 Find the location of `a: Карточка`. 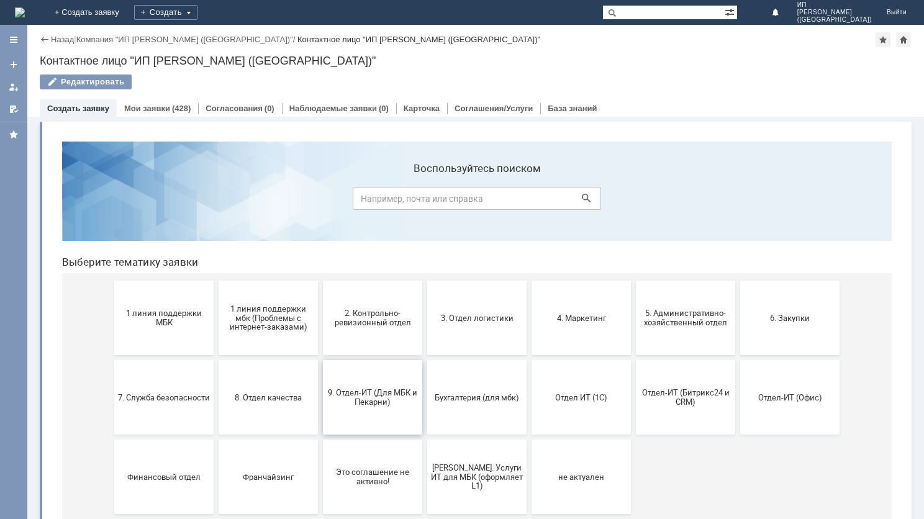

a: Карточка is located at coordinates (421, 108).